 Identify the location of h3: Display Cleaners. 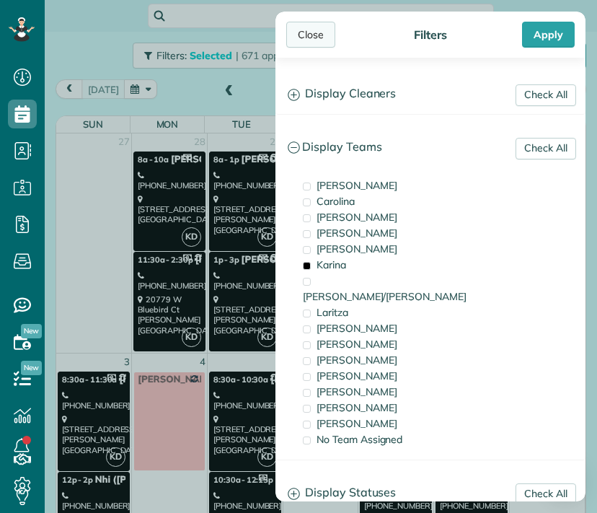
(431, 94).